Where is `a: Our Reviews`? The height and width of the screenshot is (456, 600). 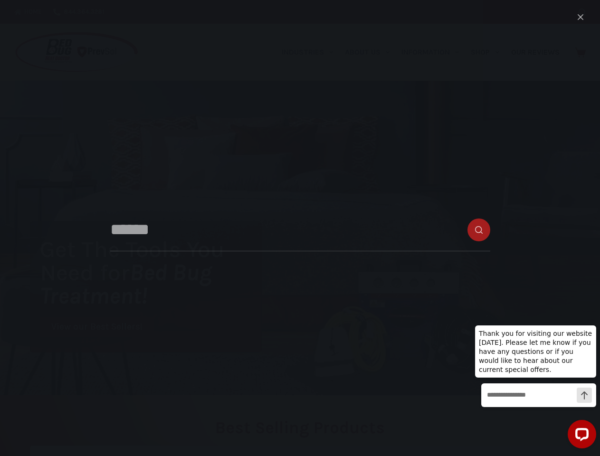 a: Our Reviews is located at coordinates (535, 52).